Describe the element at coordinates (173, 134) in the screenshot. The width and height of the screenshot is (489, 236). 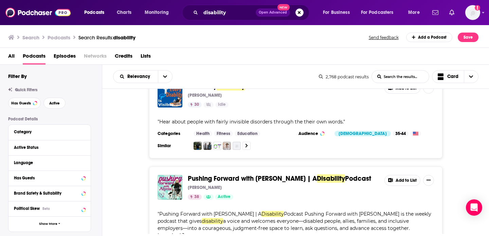
I see `h3: Categories` at that location.